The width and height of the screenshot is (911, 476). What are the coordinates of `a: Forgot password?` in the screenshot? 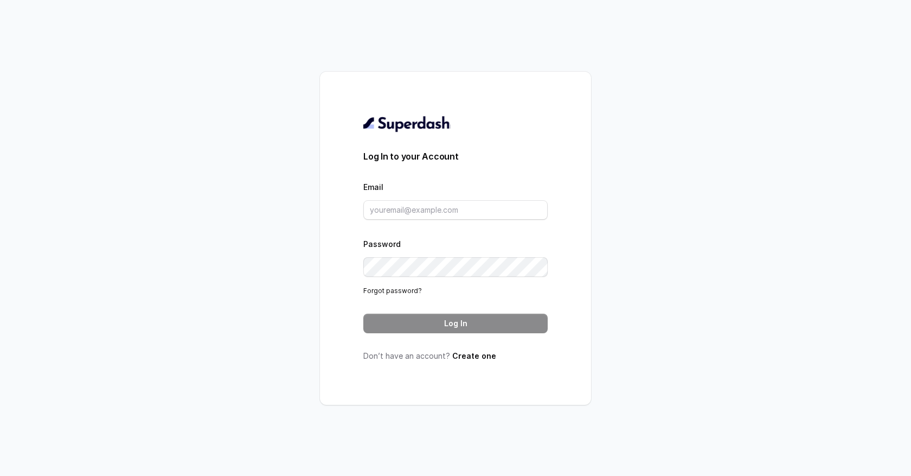 It's located at (393, 290).